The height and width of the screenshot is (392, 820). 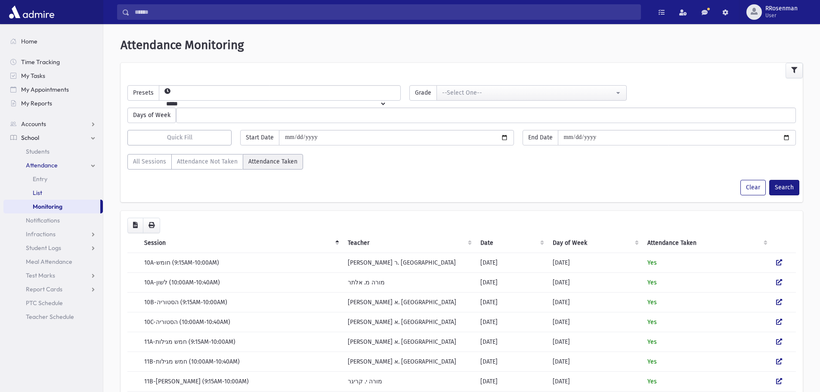 I want to click on span: PTC Schedule, so click(x=44, y=303).